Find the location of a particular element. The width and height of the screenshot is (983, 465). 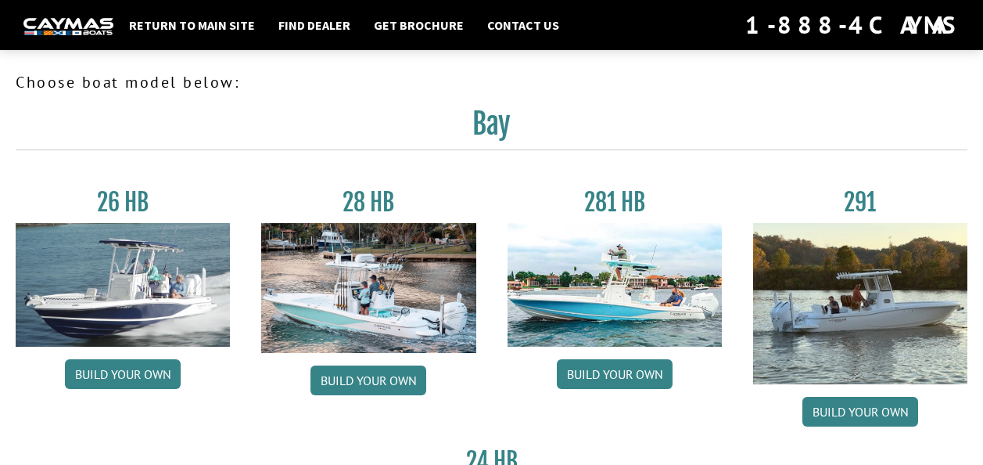

a: Contact Us is located at coordinates (523, 25).